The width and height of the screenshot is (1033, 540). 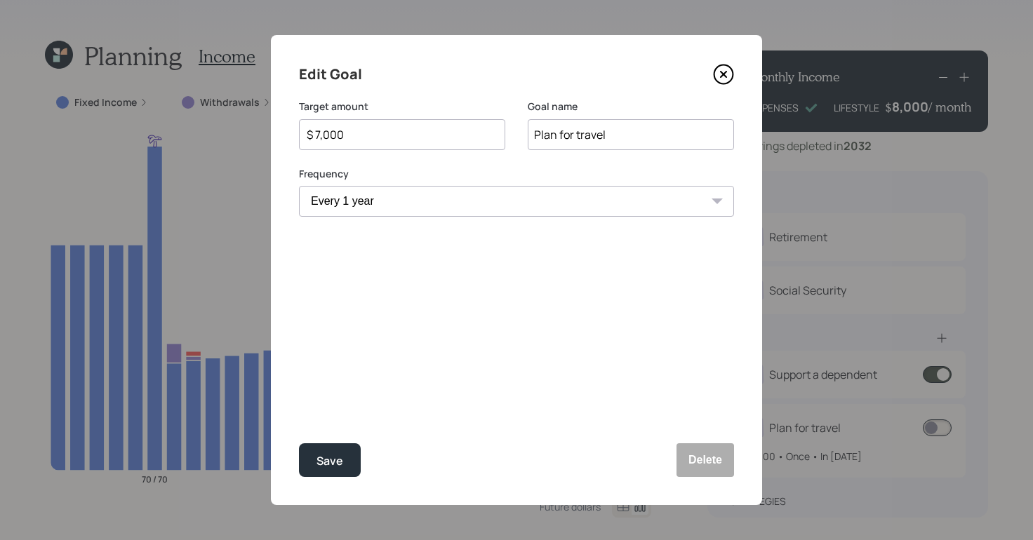 What do you see at coordinates (330, 461) in the screenshot?
I see `div: Save` at bounding box center [330, 461].